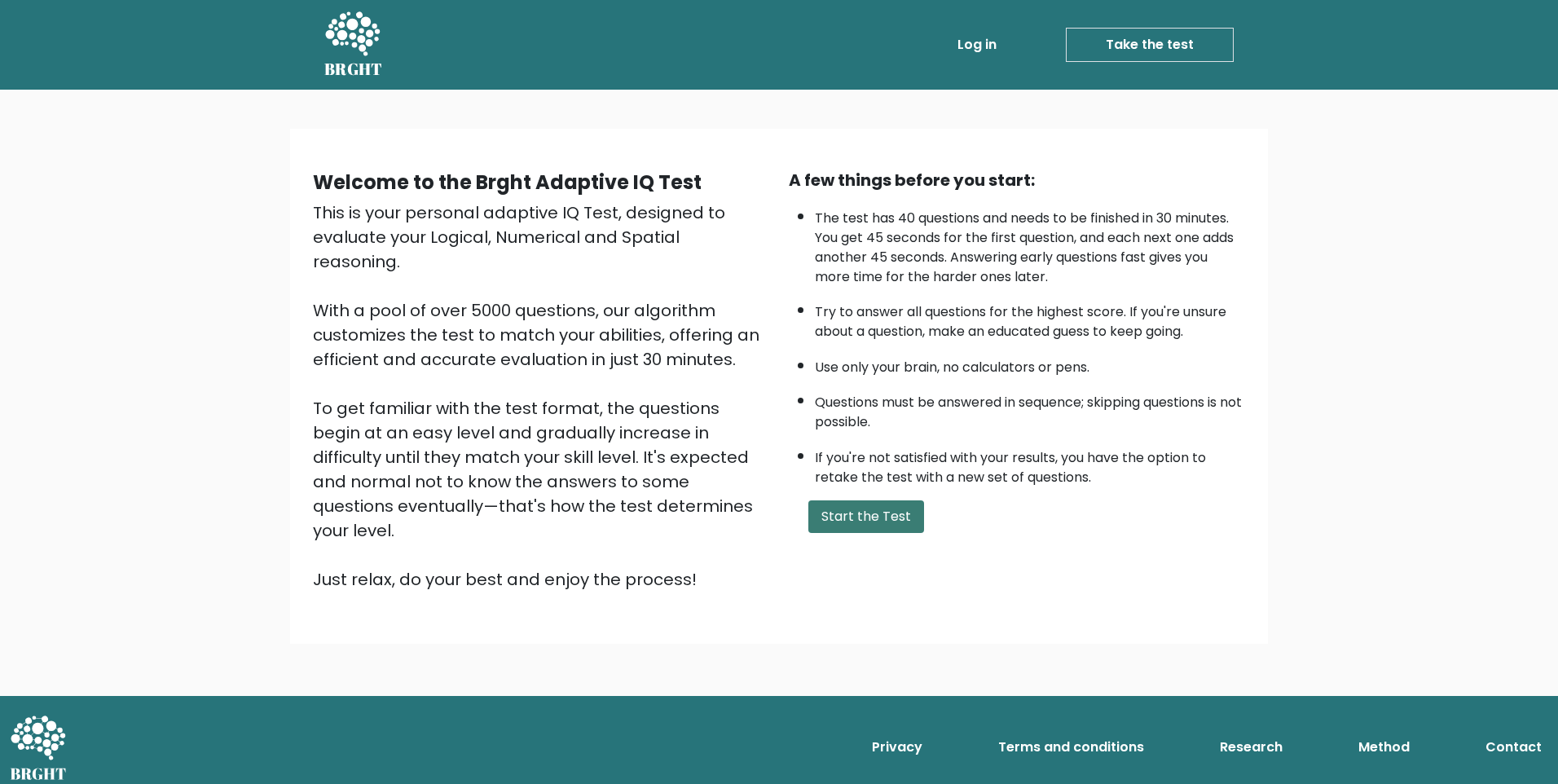 This screenshot has width=1558, height=784. What do you see at coordinates (354, 45) in the screenshot?
I see `a: BRGHT` at bounding box center [354, 45].